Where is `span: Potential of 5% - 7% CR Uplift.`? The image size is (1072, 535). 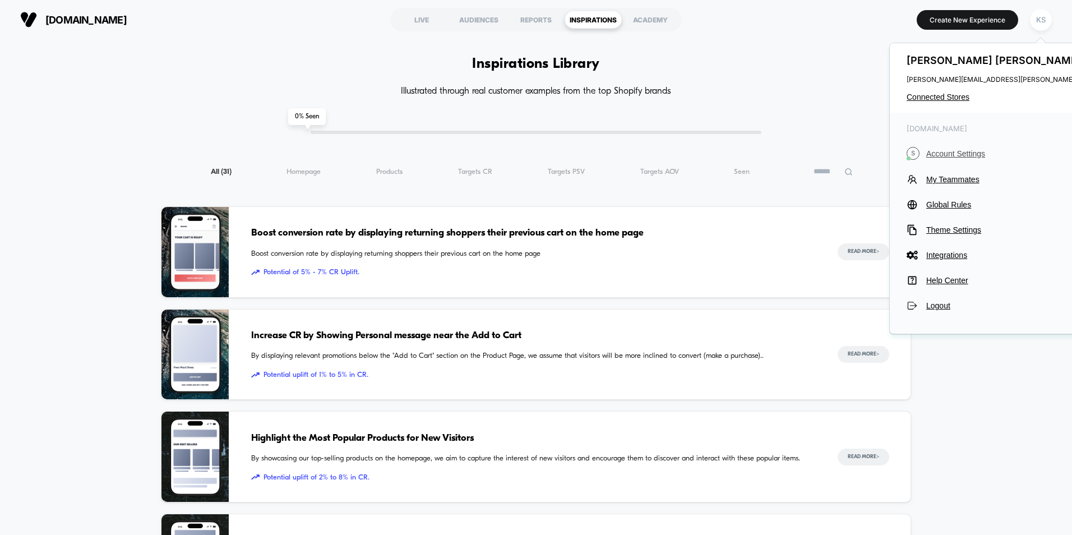 span: Potential of 5% - 7% CR Uplift. is located at coordinates (533, 272).